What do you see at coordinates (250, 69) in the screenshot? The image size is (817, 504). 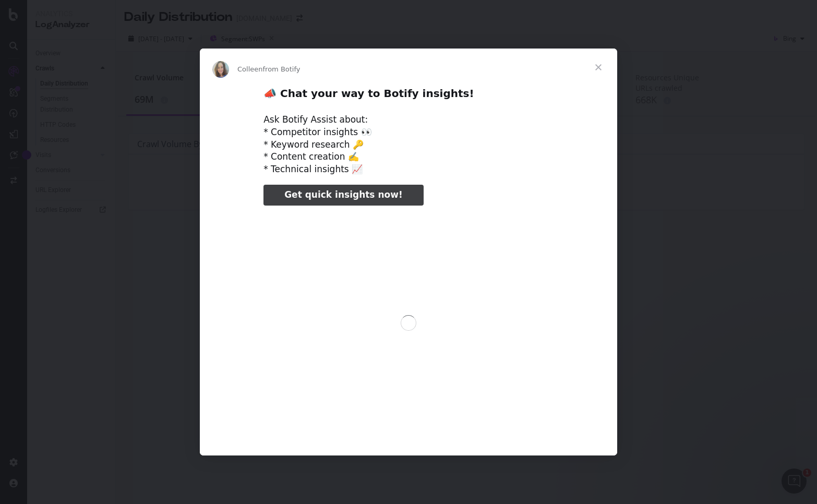 I see `span: Colleen` at bounding box center [250, 69].